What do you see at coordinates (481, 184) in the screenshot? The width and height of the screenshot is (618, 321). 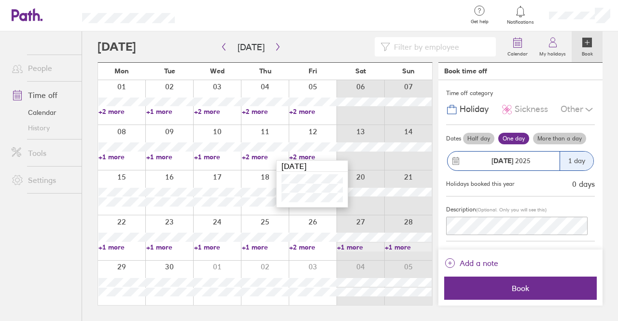 I see `div: Holidays booked this year` at bounding box center [481, 184].